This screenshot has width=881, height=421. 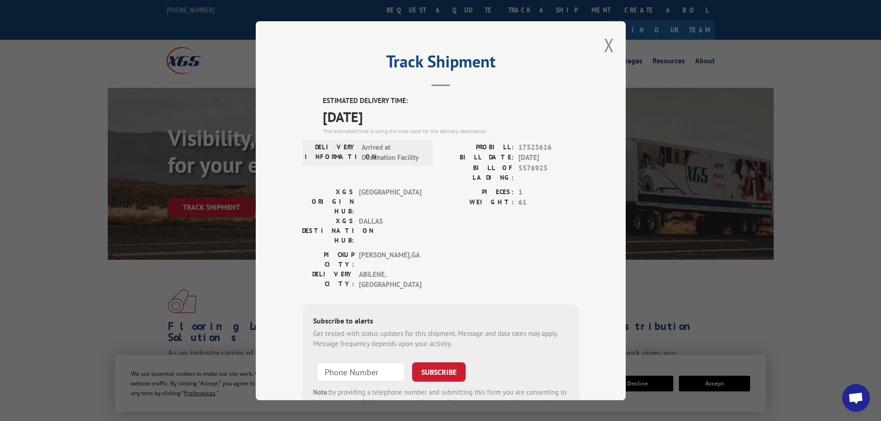 I want to click on input: Phone Number, so click(x=361, y=372).